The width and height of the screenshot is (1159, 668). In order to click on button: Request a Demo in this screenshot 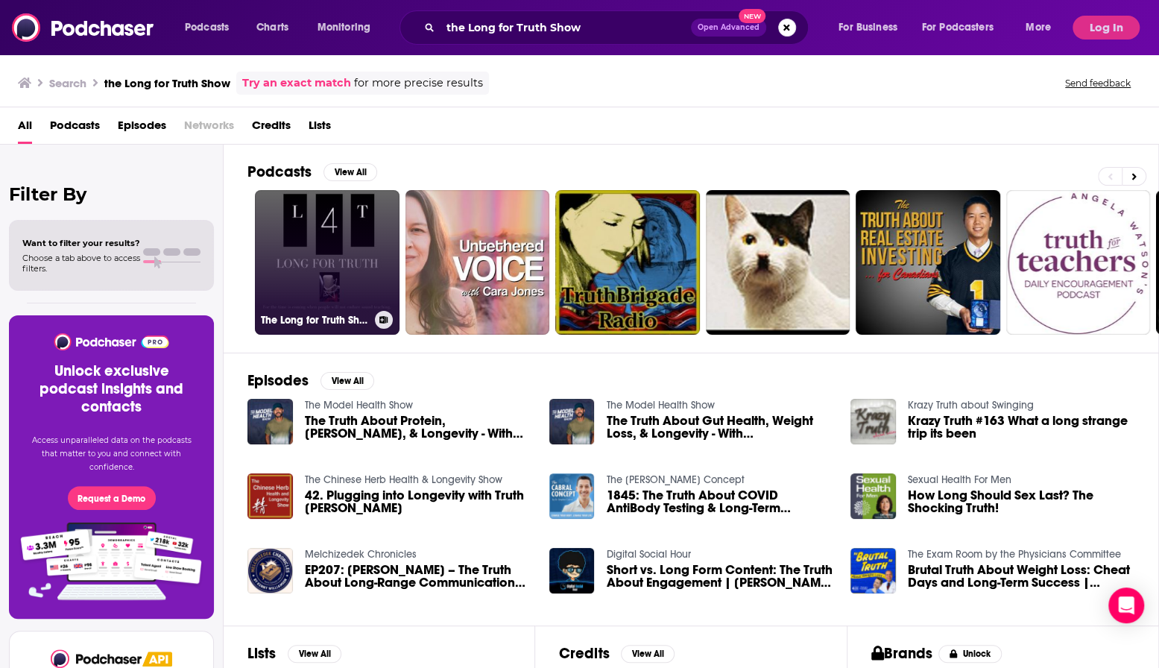, I will do `click(112, 498)`.